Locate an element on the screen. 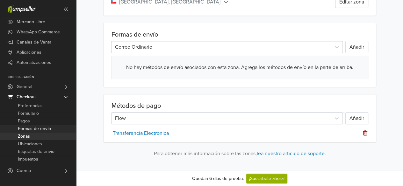  div: Quedan 6 días de prueba. is located at coordinates (218, 179).